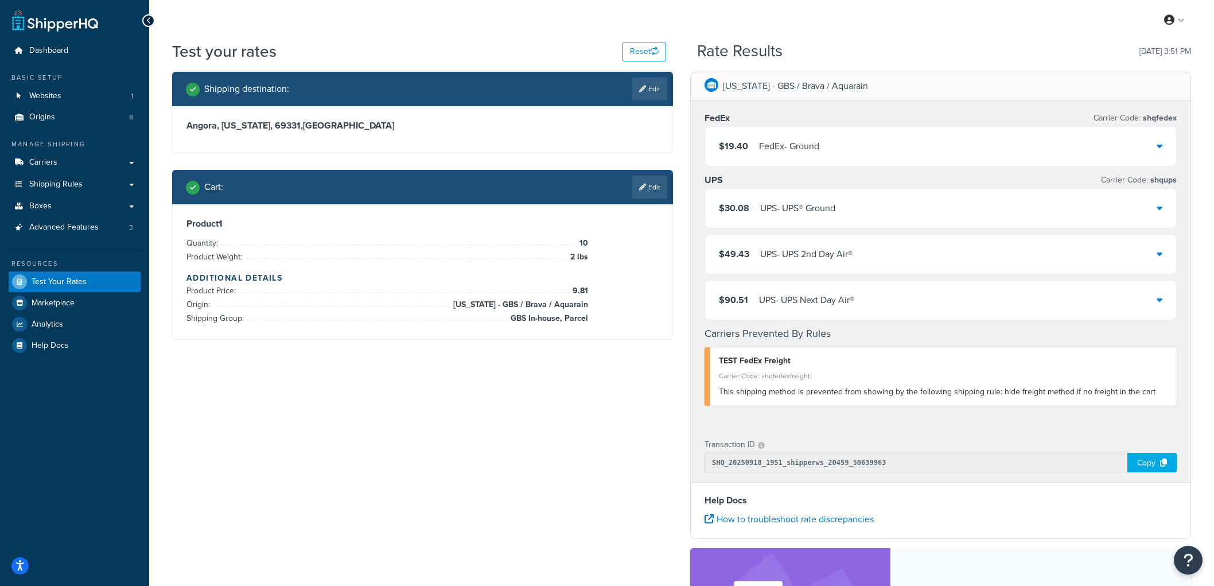 This screenshot has width=1214, height=586. Describe the element at coordinates (75, 282) in the screenshot. I see `li: Test Your Rates` at that location.